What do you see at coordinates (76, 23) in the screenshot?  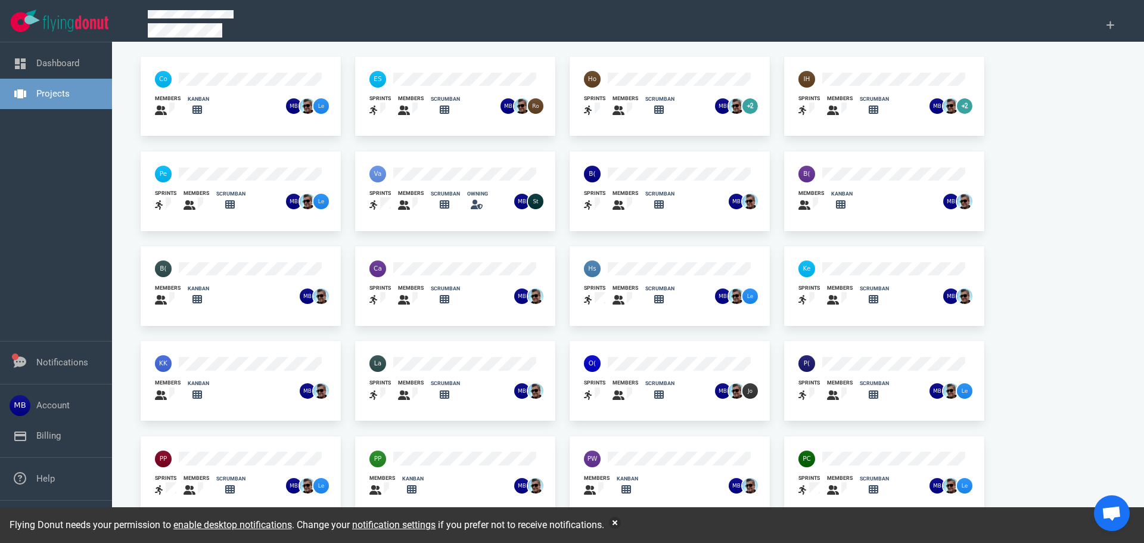 I see `img: Flying Donut text logo` at bounding box center [76, 23].